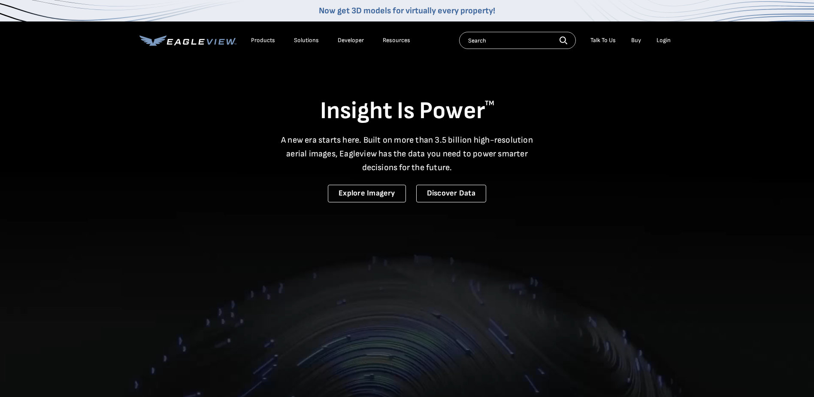  I want to click on a: Buy, so click(636, 40).